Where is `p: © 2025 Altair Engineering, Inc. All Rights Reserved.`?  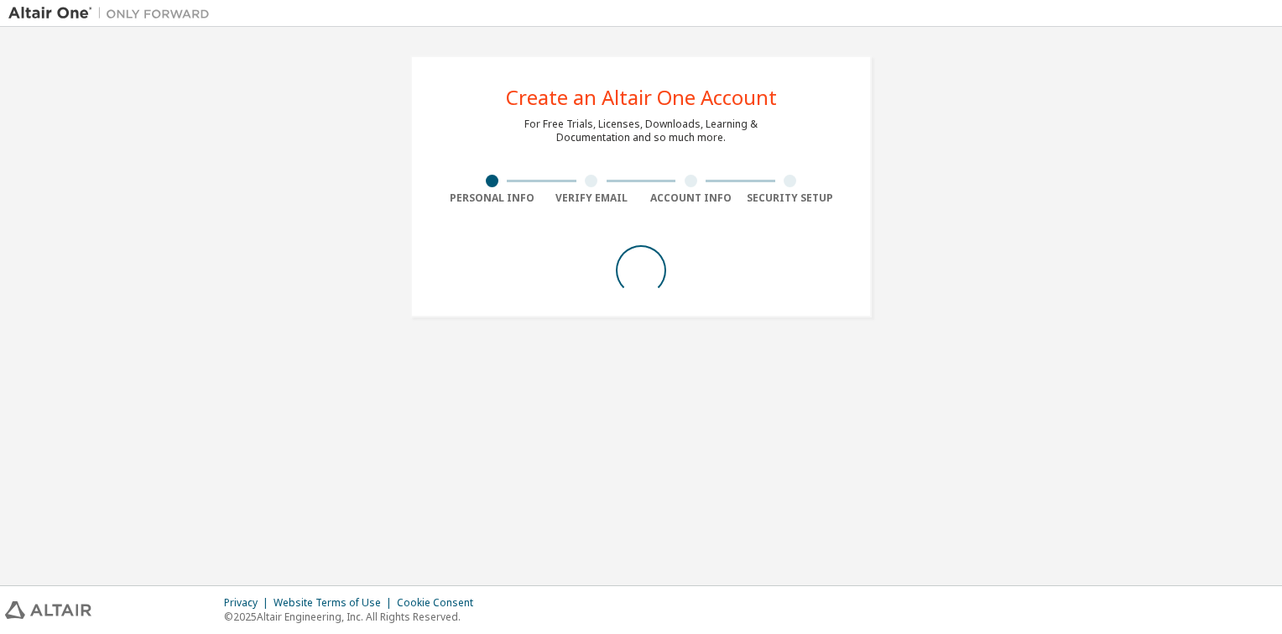 p: © 2025 Altair Engineering, Inc. All Rights Reserved. is located at coordinates (353, 616).